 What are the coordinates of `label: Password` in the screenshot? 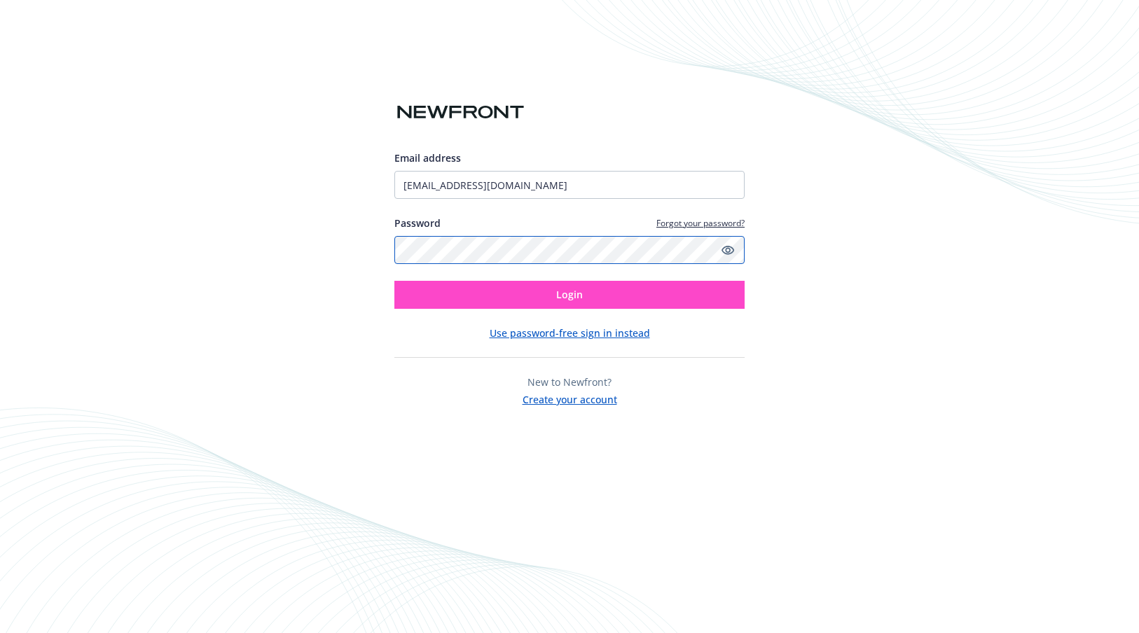 It's located at (417, 223).